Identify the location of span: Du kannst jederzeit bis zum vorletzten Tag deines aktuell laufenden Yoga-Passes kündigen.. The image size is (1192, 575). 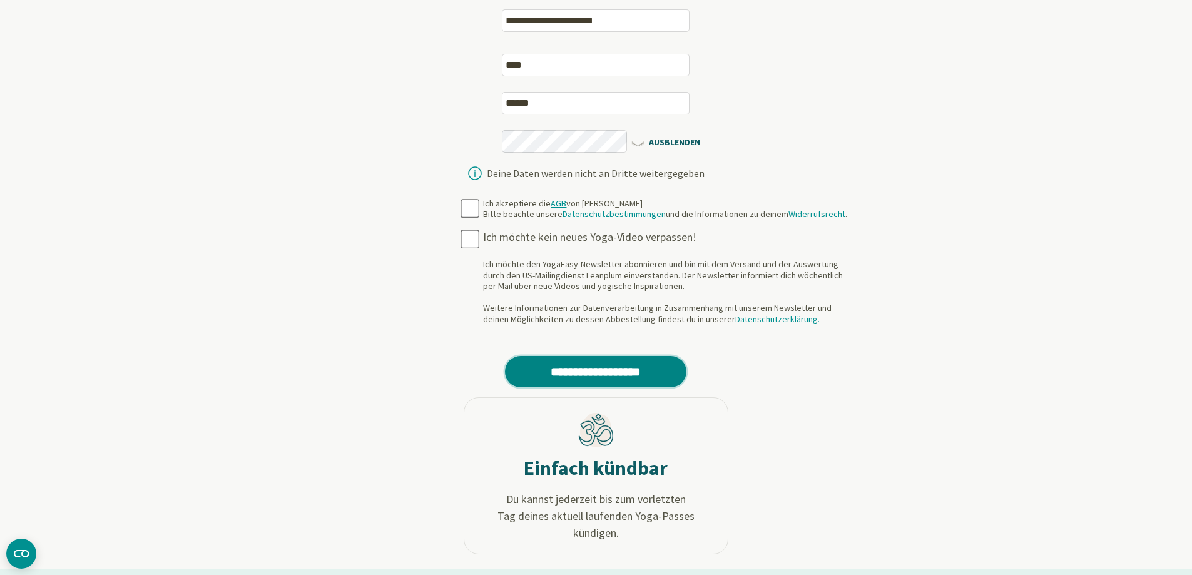
(596, 516).